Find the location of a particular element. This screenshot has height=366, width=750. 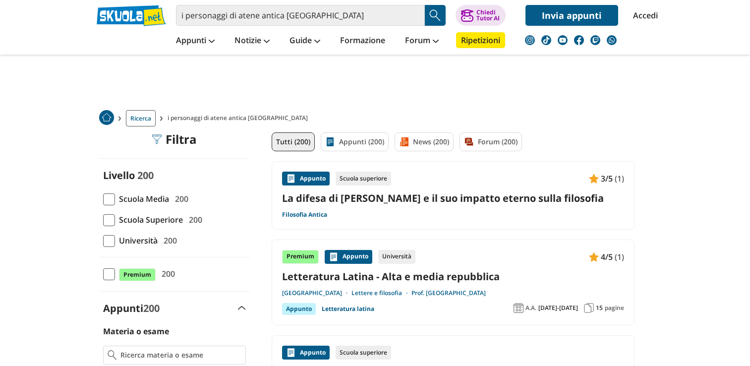

label: Appunti is located at coordinates (131, 308).